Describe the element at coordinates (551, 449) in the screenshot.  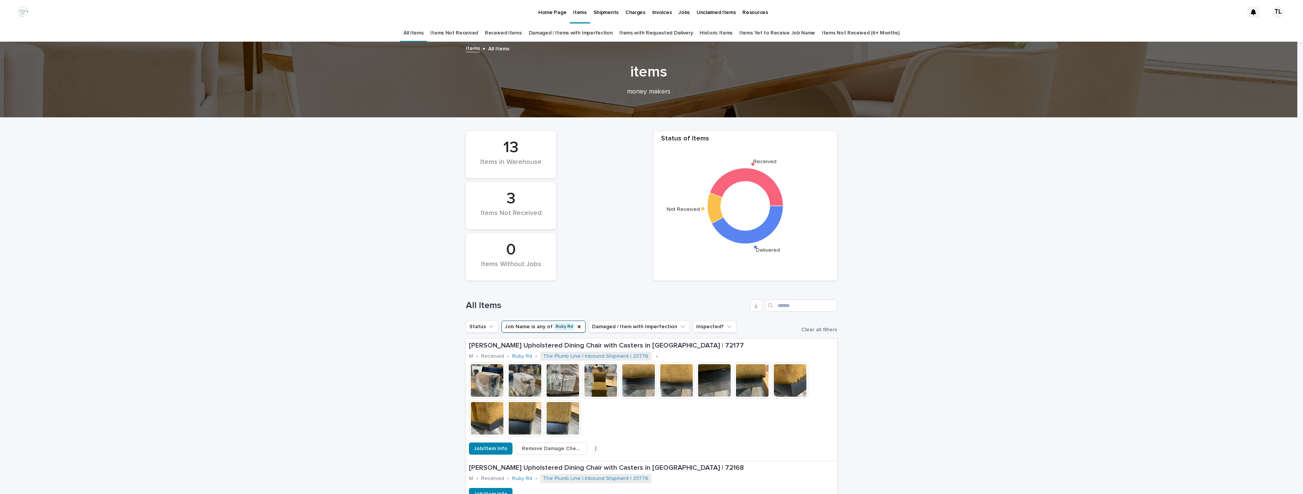
I see `span: Remove Damage Check` at that location.